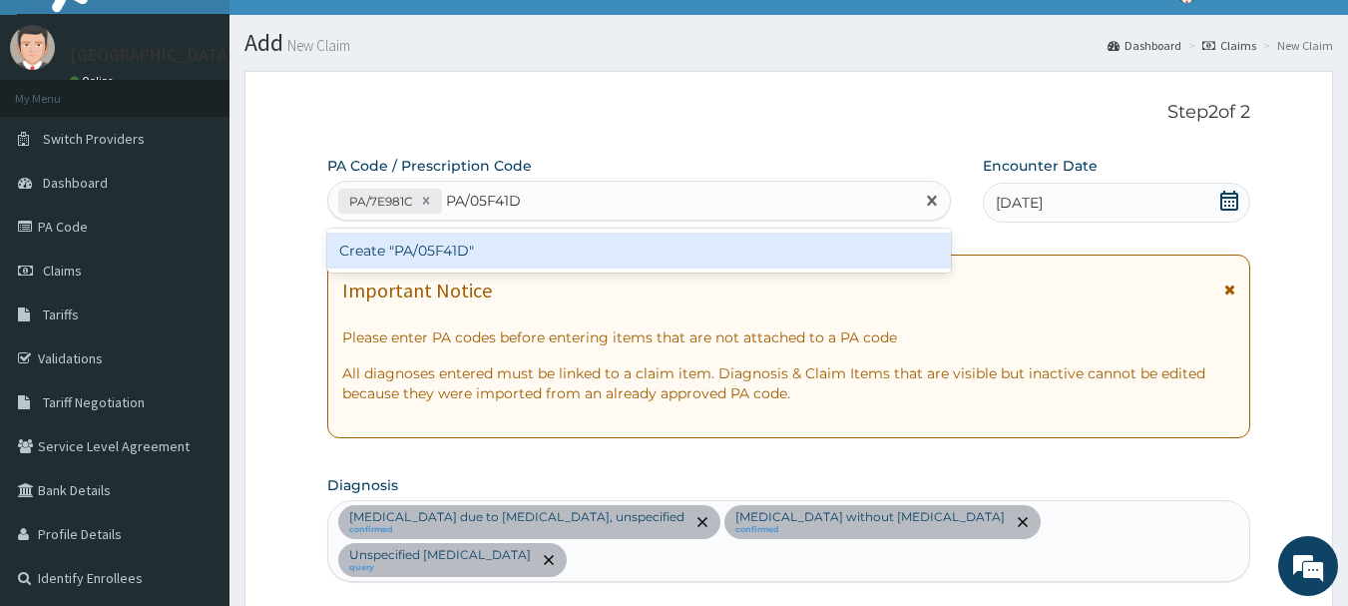  Describe the element at coordinates (59, 125) in the screenshot. I see `img: d_794563401_company_1708531726252_794563401` at that location.